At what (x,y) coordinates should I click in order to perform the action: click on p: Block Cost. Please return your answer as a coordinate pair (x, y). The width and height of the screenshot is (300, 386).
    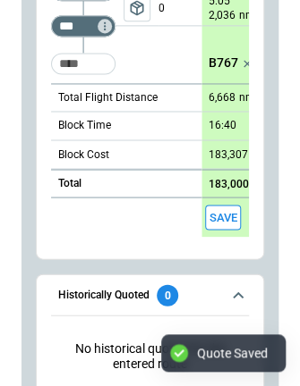
    Looking at the image, I should click on (83, 154).